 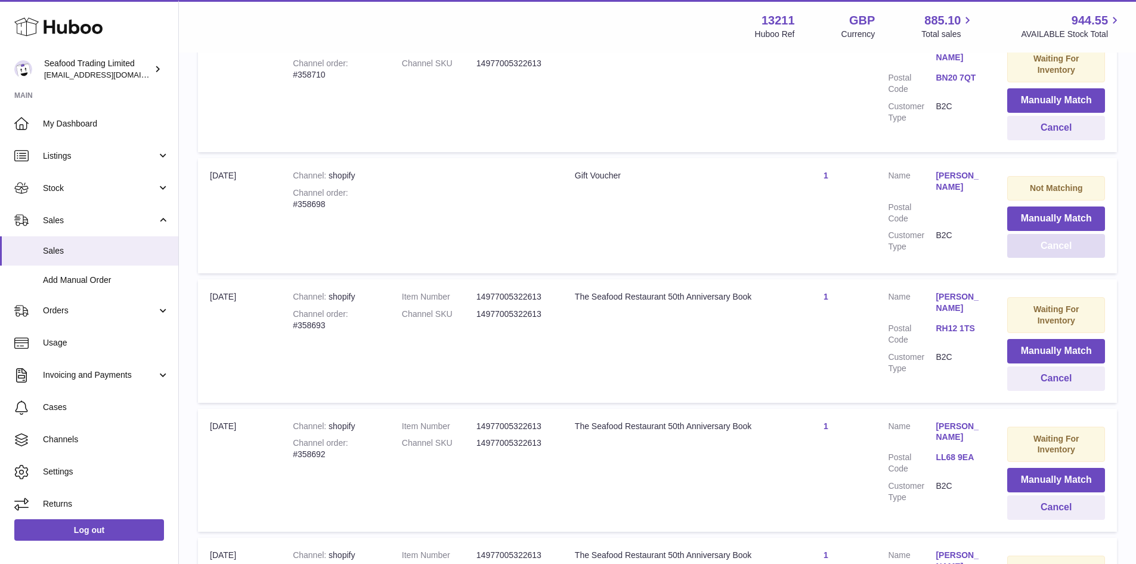 I want to click on span: Invoicing and Payments, so click(x=100, y=375).